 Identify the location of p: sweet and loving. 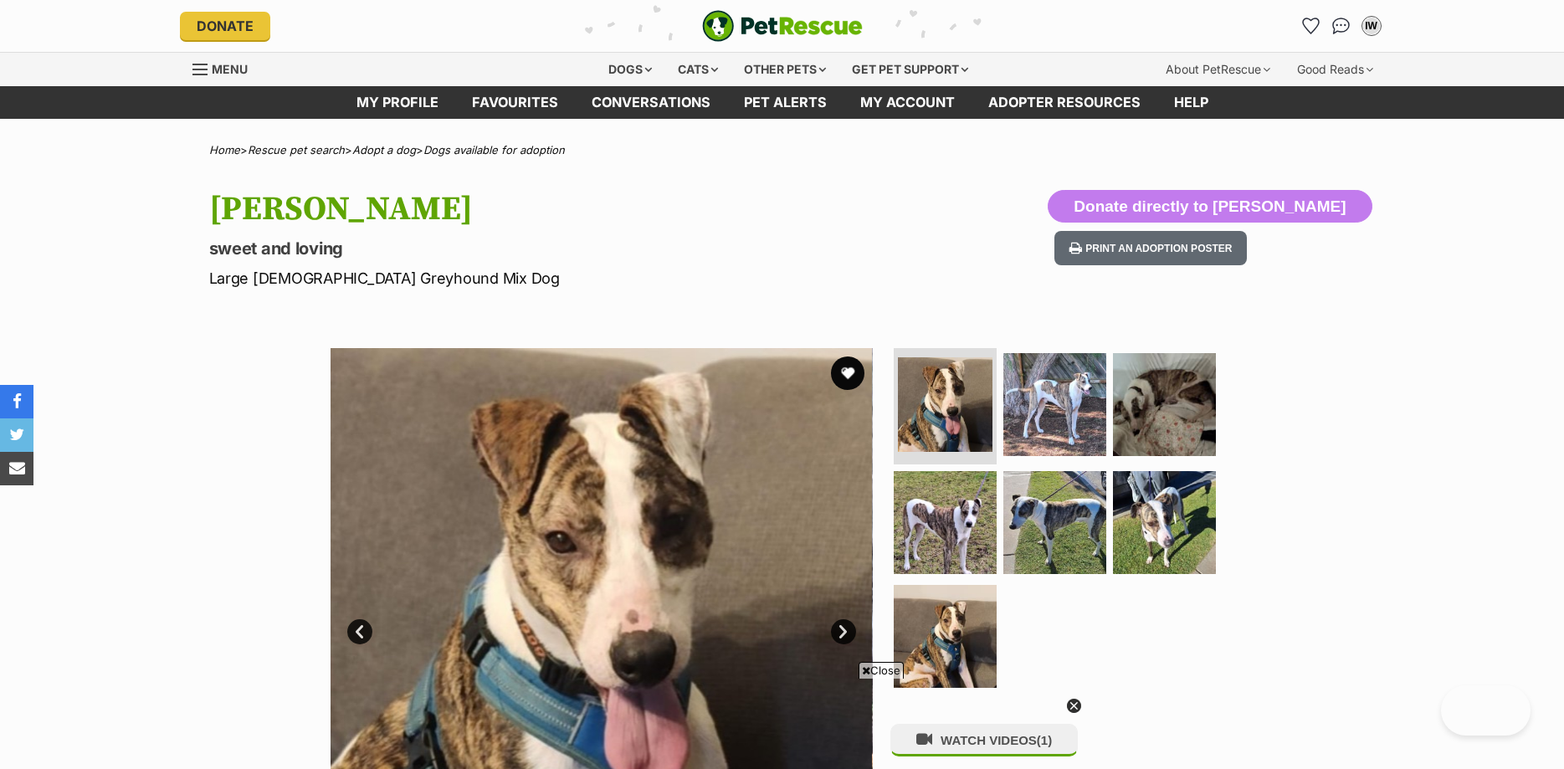
(563, 248).